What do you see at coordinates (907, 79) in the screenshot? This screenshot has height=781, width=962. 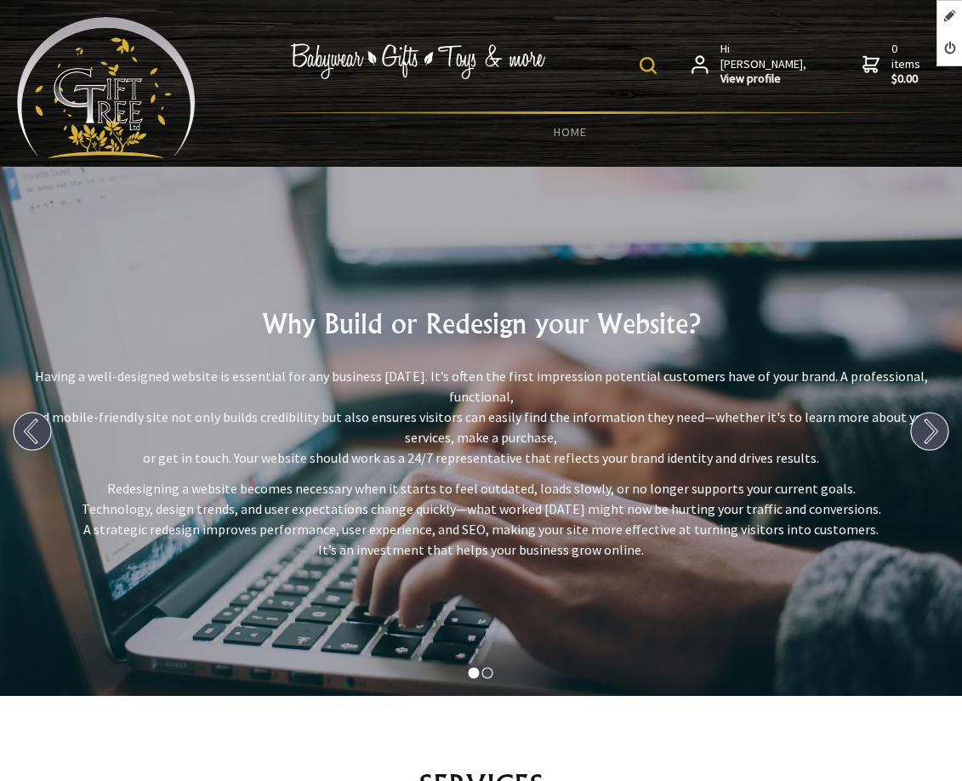 I see `strong: $0.00` at bounding box center [907, 79].